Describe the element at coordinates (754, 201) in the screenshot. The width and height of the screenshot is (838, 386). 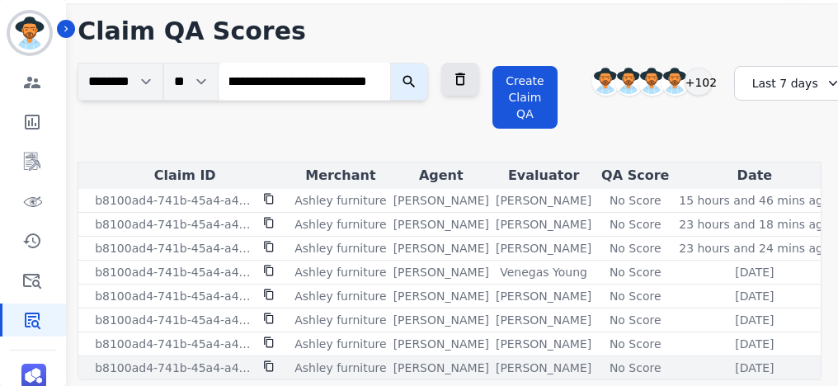
I see `p: 15 hours and 46 mins ago` at that location.